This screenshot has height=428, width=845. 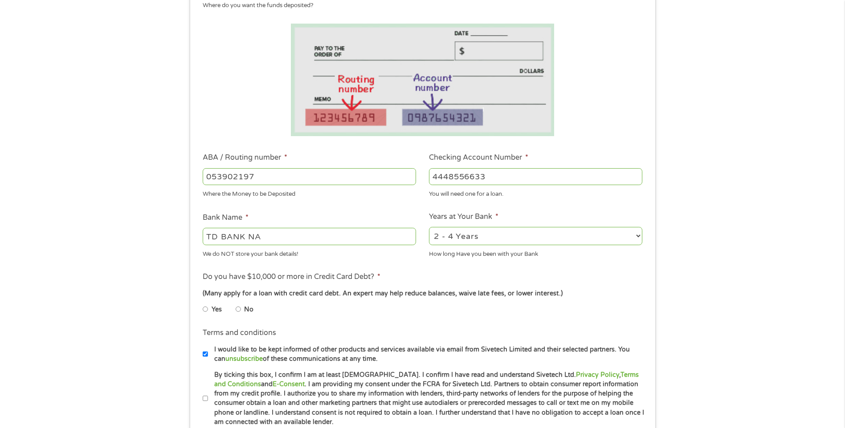 What do you see at coordinates (423, 80) in the screenshot?
I see `img: Routing number location` at bounding box center [423, 80].